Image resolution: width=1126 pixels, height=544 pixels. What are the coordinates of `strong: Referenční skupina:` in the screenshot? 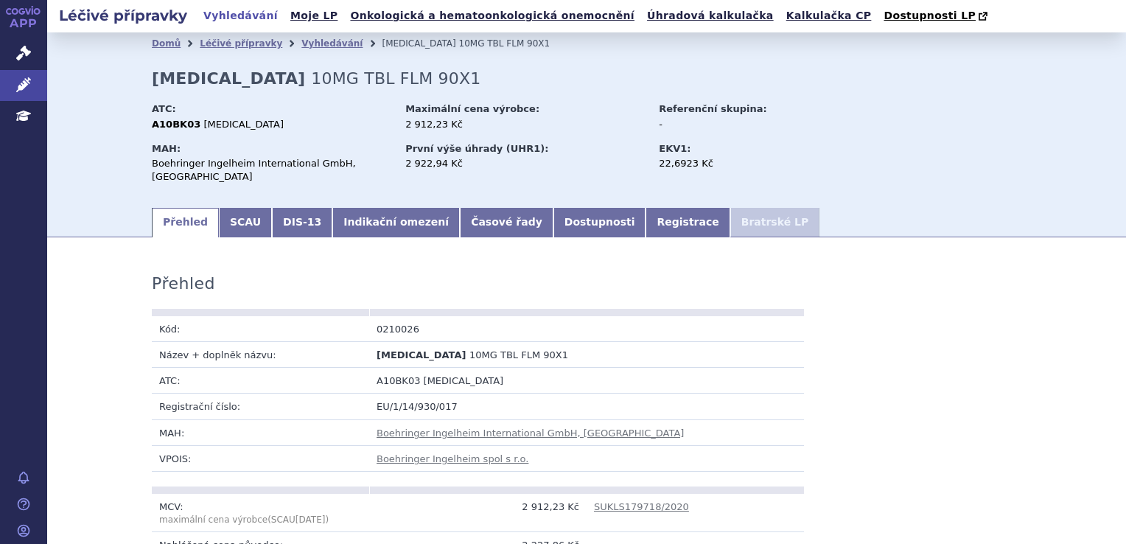 It's located at (712, 108).